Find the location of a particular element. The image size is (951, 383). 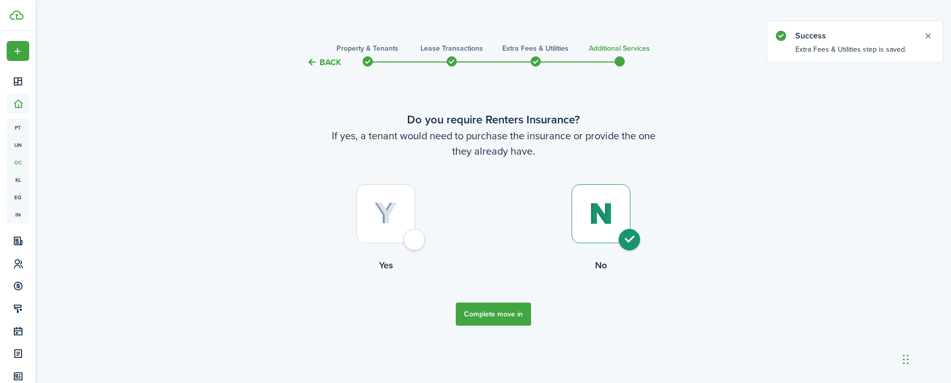

wizard-step-header-title: Do you require Renters Insurance? is located at coordinates (494, 119).